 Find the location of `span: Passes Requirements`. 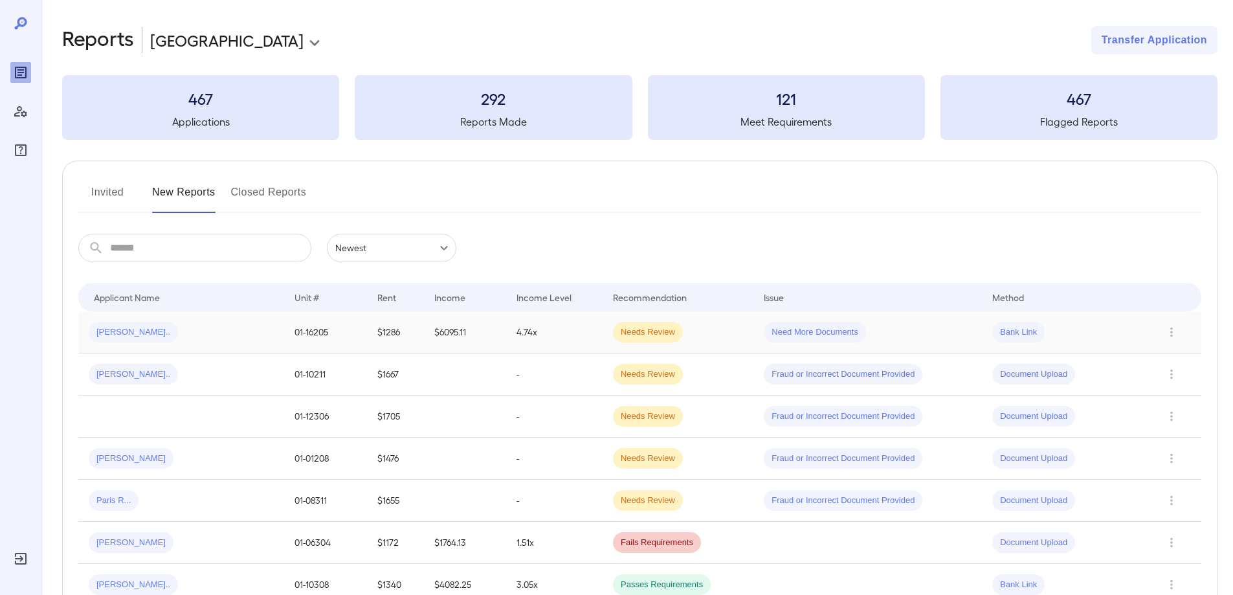

span: Passes Requirements is located at coordinates (662, 585).